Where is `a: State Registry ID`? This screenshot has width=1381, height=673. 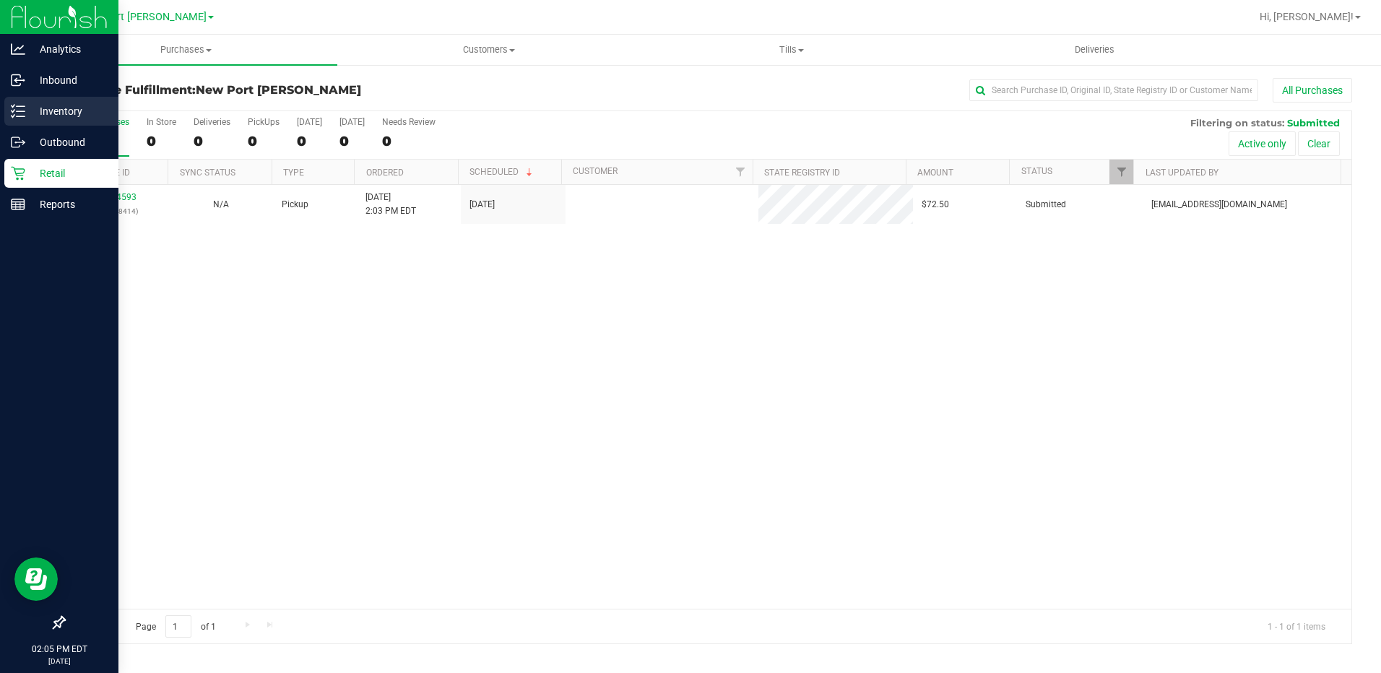
a: State Registry ID is located at coordinates (802, 173).